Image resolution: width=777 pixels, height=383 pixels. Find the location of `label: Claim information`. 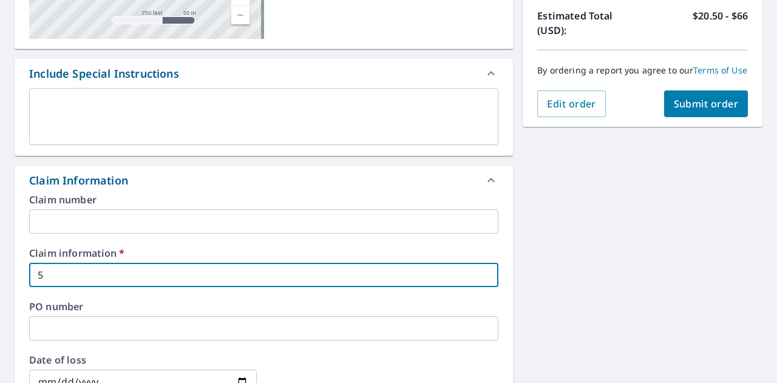

label: Claim information is located at coordinates (264, 253).